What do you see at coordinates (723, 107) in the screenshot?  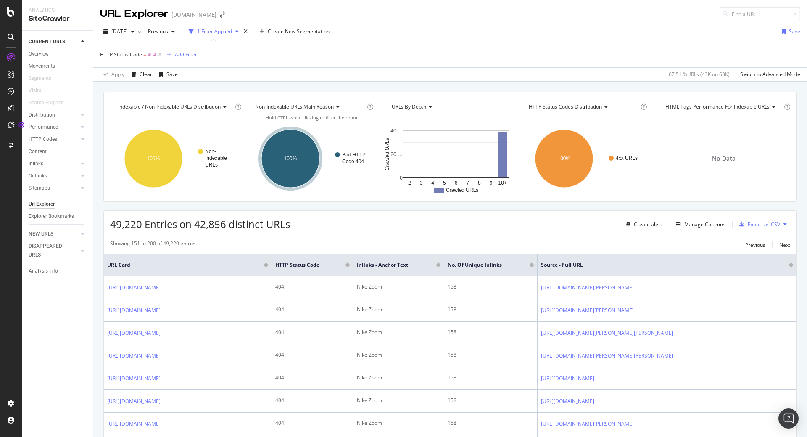 I see `h4: HTML Tags Performance for Indexable URLs` at bounding box center [723, 107].